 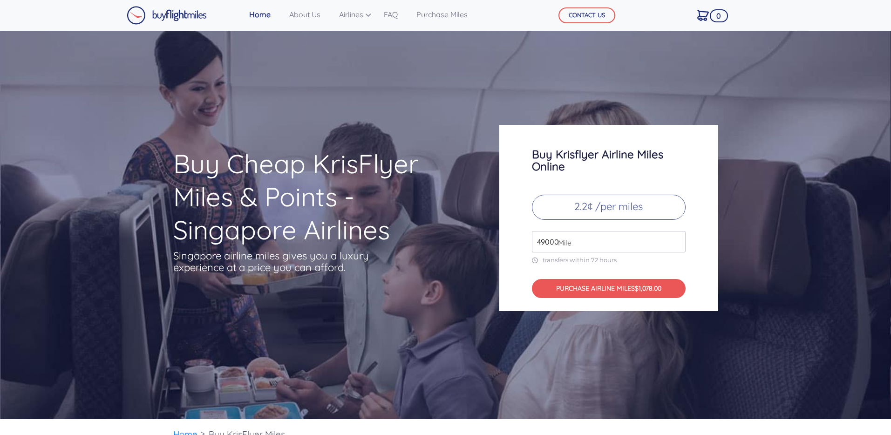 What do you see at coordinates (278, 262) in the screenshot?
I see `p: Singapore airline miles gives you a luxury experience at a price you can afford.` at bounding box center [278, 262].